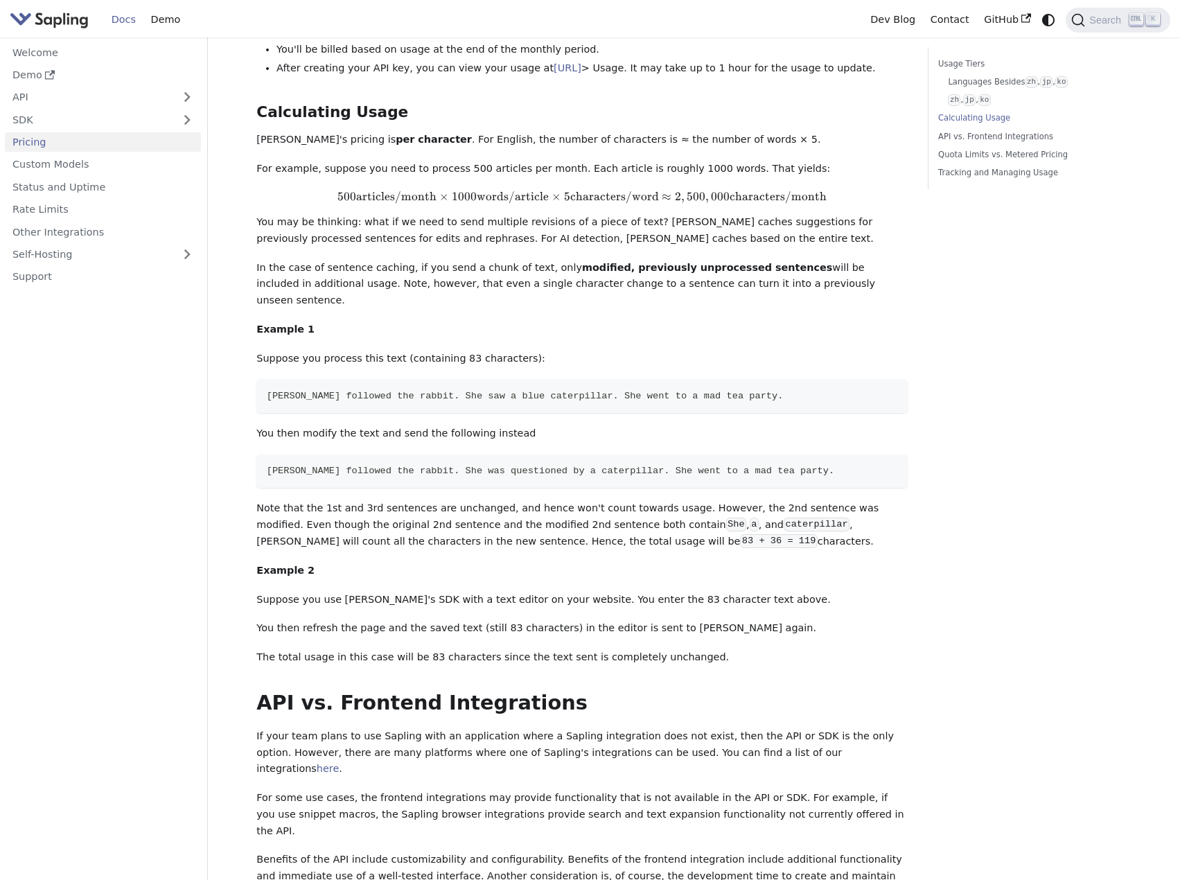 Image resolution: width=1180 pixels, height=880 pixels. I want to click on p: You then modify the text and send the following instead, so click(582, 434).